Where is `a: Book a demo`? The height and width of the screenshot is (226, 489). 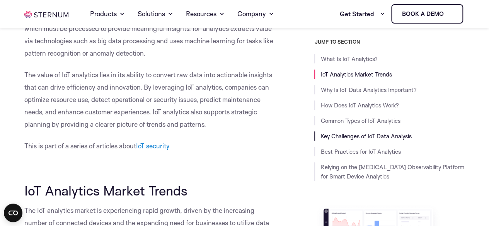 a: Book a demo is located at coordinates (427, 14).